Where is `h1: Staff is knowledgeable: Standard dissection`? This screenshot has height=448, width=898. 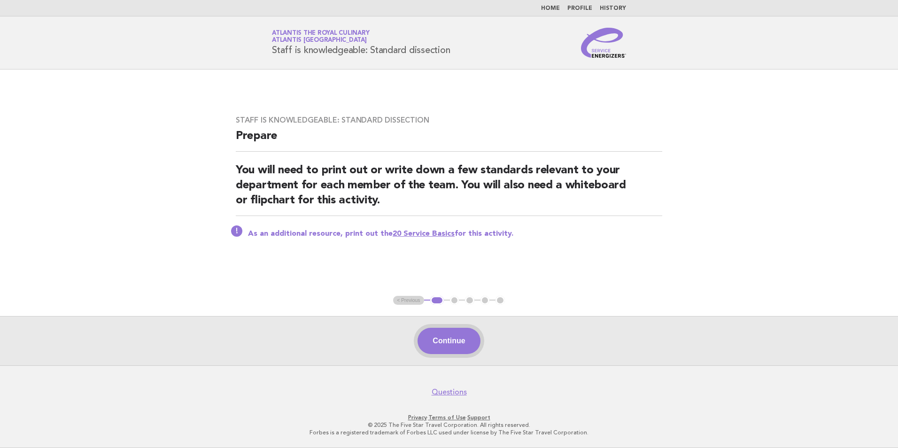 h1: Staff is knowledgeable: Standard dissection is located at coordinates (361, 43).